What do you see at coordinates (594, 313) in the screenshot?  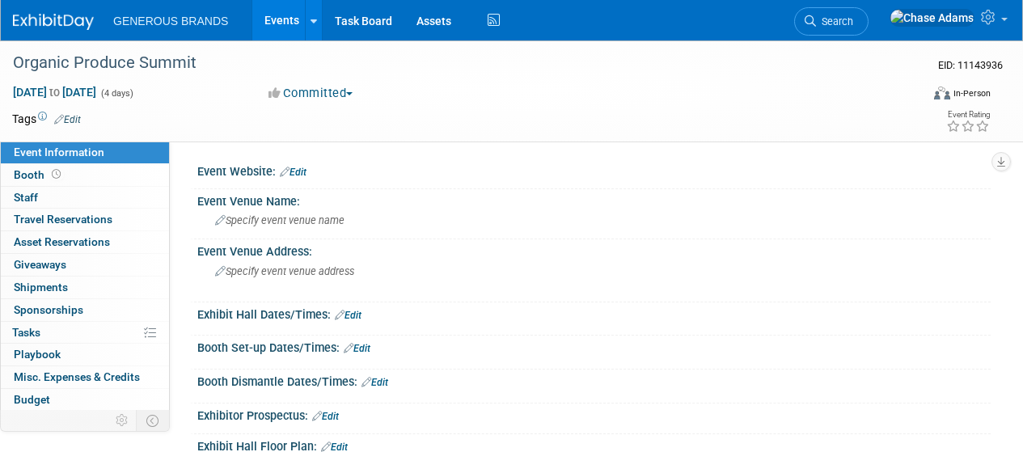 I see `div: Exhibit Hall Dates/Times:` at bounding box center [594, 313].